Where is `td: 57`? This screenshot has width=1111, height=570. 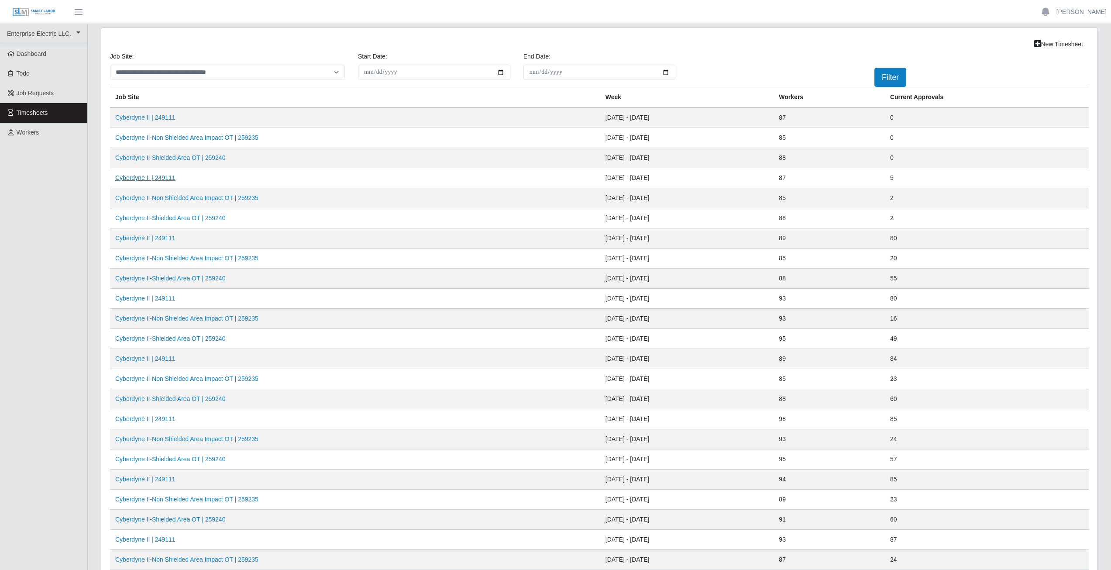 td: 57 is located at coordinates (987, 459).